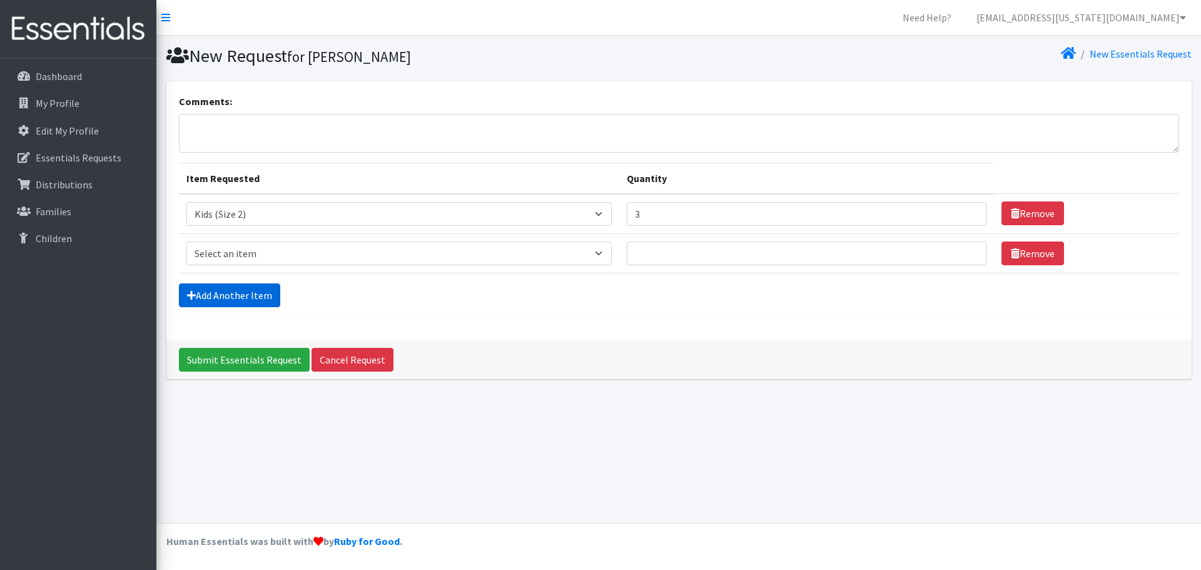 This screenshot has width=1201, height=570. I want to click on a: Need Help?, so click(927, 18).